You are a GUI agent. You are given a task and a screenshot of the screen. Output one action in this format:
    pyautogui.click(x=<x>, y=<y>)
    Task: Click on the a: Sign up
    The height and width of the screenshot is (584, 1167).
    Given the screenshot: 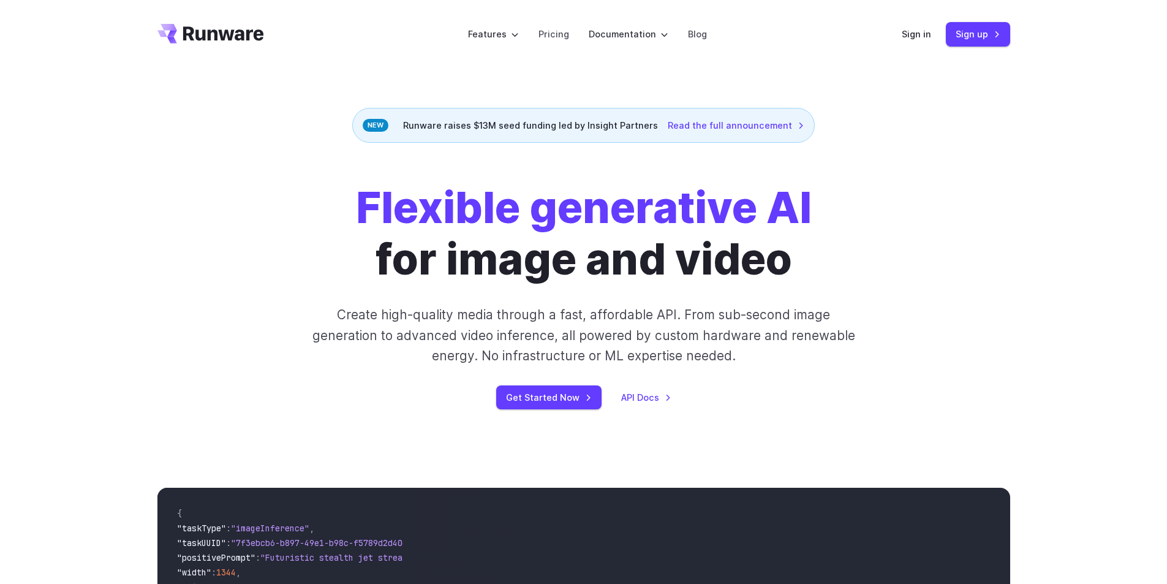 What is the action you would take?
    pyautogui.click(x=978, y=34)
    